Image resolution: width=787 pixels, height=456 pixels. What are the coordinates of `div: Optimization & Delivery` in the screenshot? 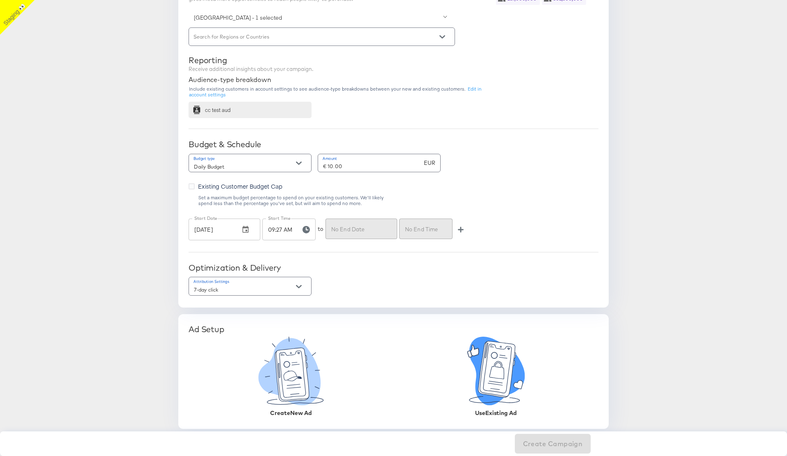 It's located at (250, 267).